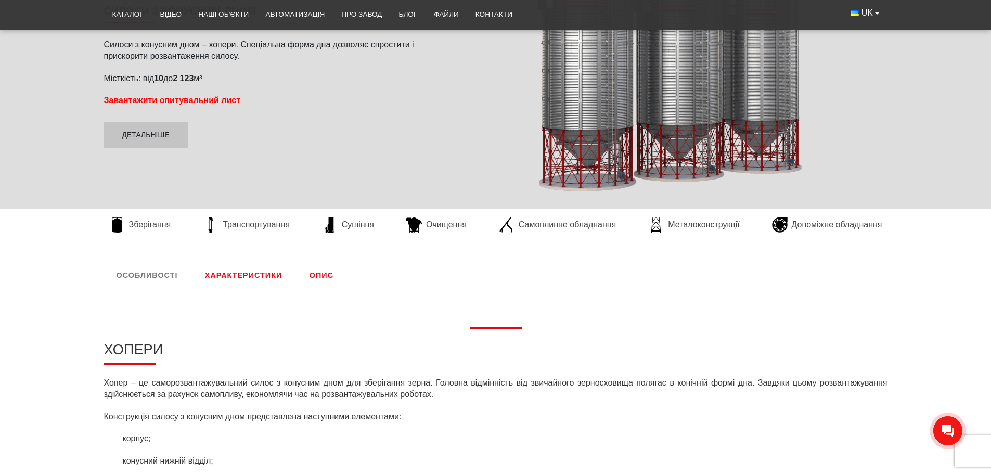 The image size is (991, 474). I want to click on a: Наші об’єкти, so click(223, 15).